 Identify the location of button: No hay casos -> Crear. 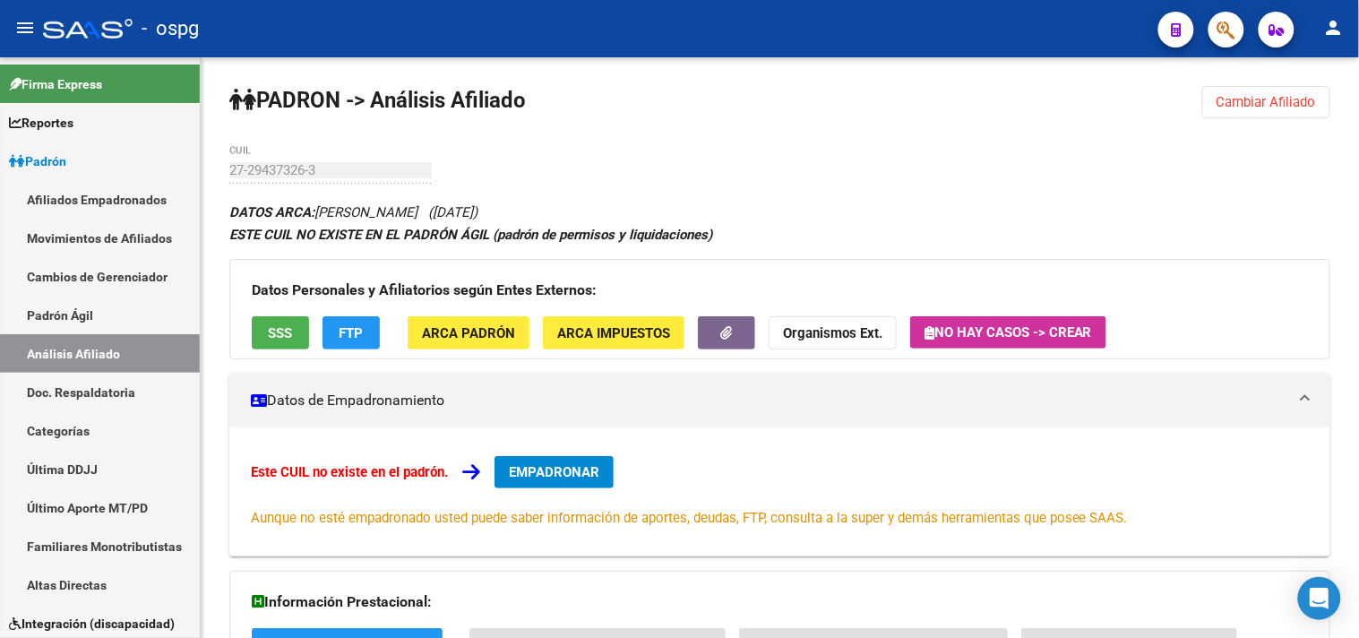
(1008, 332).